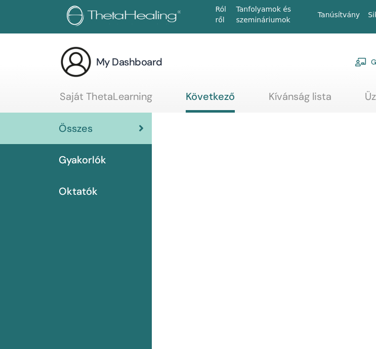 The image size is (376, 349). Describe the element at coordinates (83, 160) in the screenshot. I see `span: Gyakorlók` at that location.